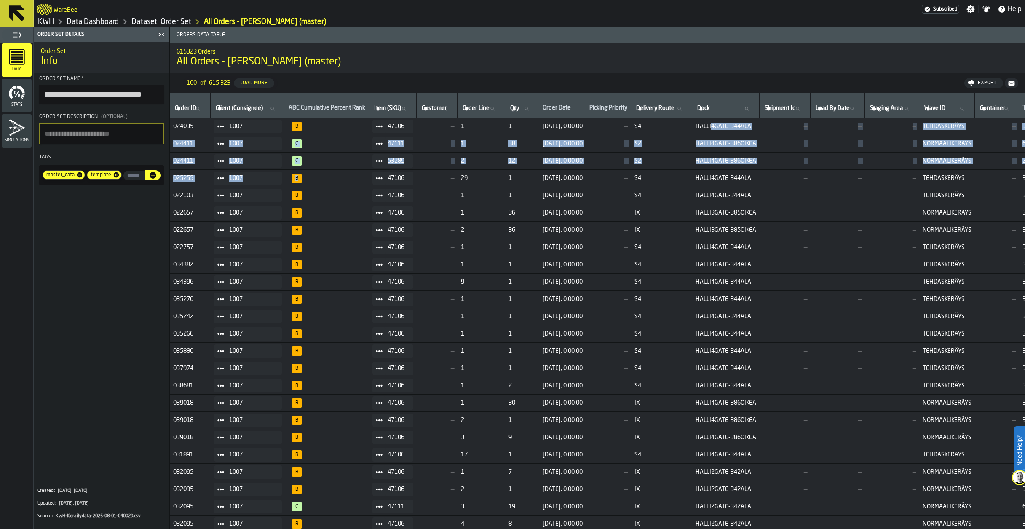 The image size is (1025, 529). I want to click on div: Order Date, so click(562, 109).